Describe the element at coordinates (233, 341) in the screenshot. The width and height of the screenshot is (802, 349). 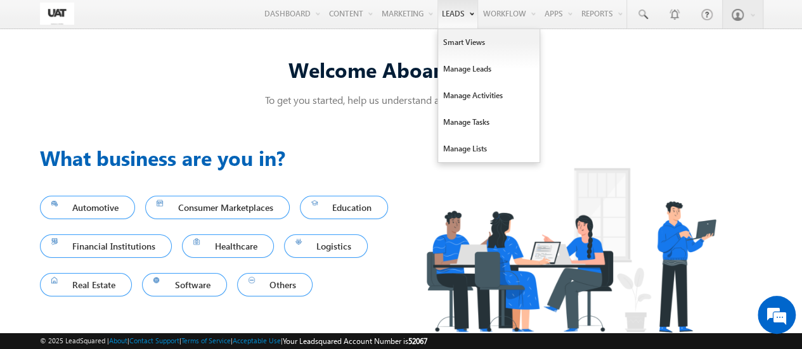
I see `span: © 2025 LeadSquared | | | | |` at that location.